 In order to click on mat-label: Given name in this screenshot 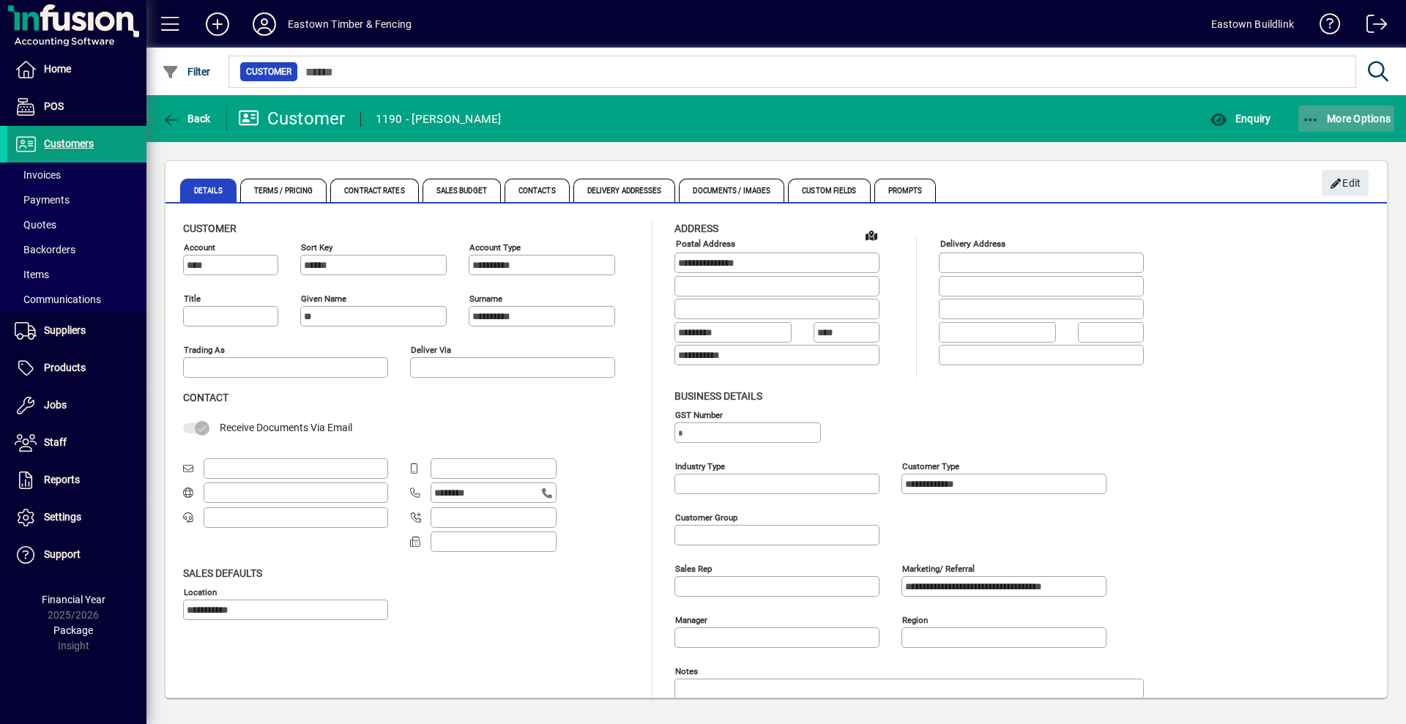, I will do `click(324, 299)`.